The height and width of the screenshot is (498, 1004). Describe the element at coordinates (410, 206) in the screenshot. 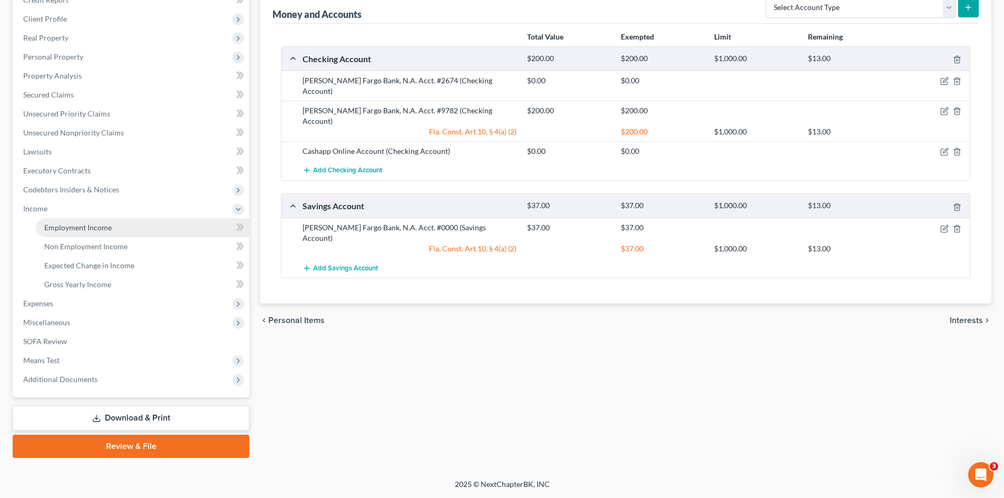

I see `div: Savings Account` at that location.